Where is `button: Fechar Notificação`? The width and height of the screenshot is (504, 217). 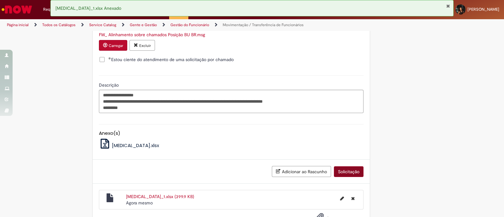 button: Fechar Notificação is located at coordinates (448, 6).